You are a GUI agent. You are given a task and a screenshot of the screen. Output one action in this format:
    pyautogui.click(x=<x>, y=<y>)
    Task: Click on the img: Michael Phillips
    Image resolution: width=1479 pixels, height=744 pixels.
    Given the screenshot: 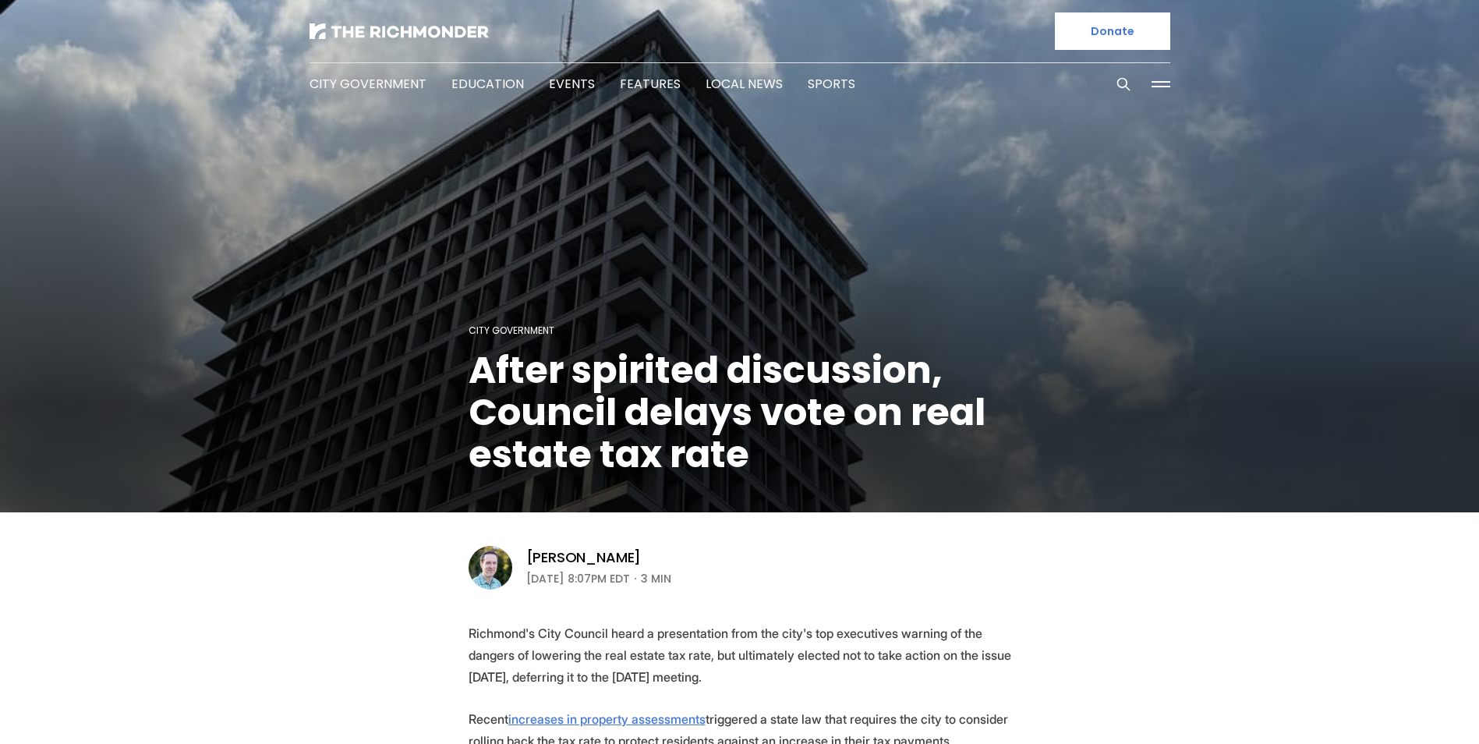 What is the action you would take?
    pyautogui.click(x=490, y=568)
    